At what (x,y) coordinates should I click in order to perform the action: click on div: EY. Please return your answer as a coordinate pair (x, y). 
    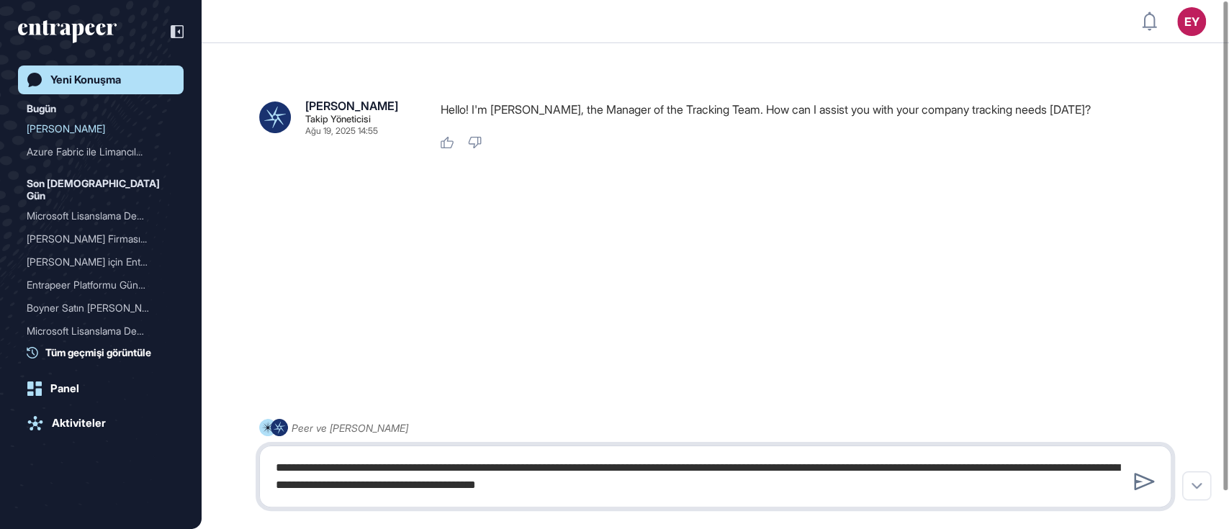
    Looking at the image, I should click on (1192, 22).